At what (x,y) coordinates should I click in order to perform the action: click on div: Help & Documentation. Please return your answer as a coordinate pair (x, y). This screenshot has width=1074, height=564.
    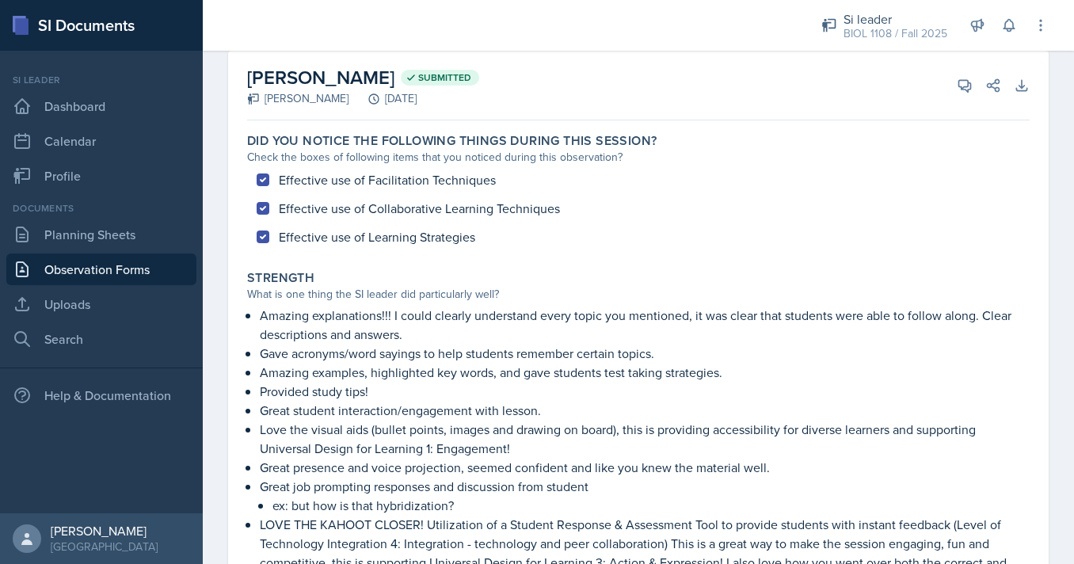
    Looking at the image, I should click on (101, 395).